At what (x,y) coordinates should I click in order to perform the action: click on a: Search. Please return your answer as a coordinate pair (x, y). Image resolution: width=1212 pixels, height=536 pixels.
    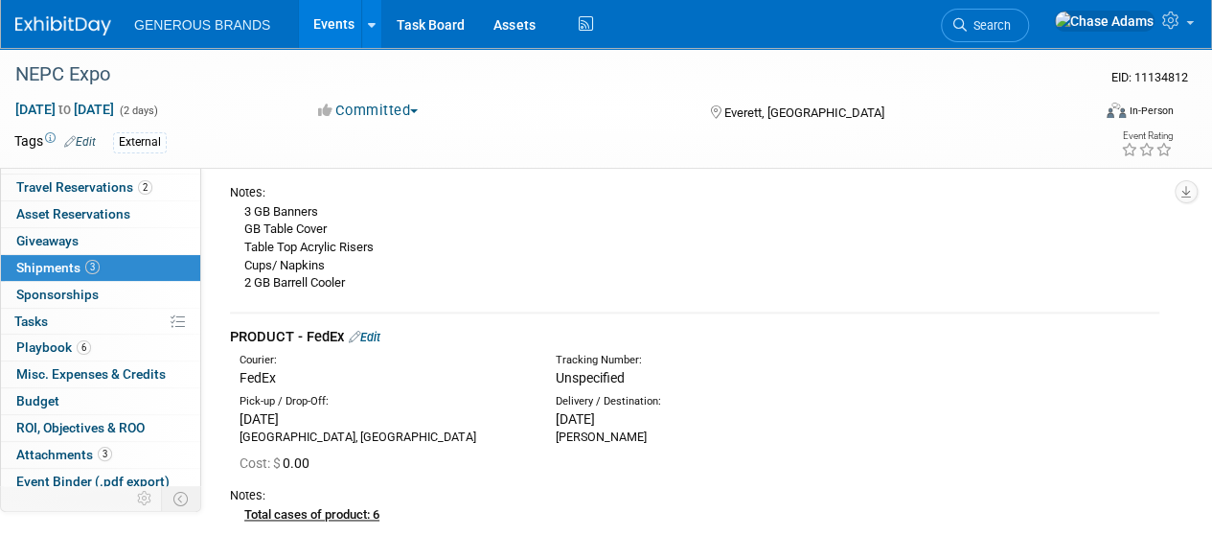
    Looking at the image, I should click on (985, 25).